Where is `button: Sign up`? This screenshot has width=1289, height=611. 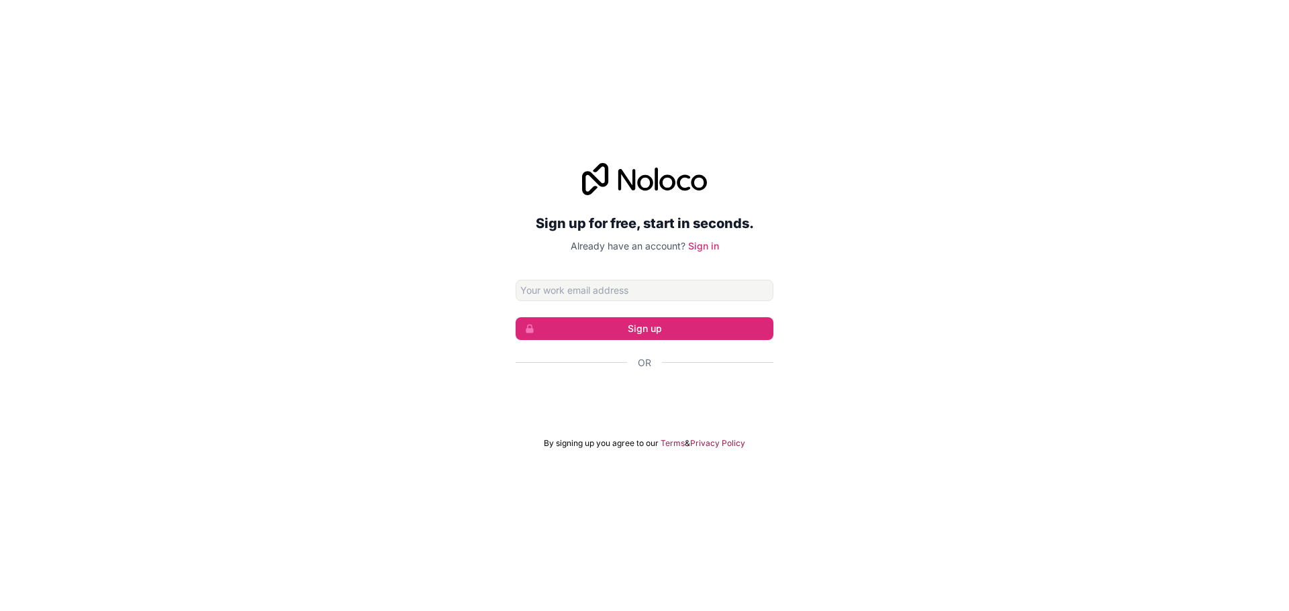
button: Sign up is located at coordinates (644, 329).